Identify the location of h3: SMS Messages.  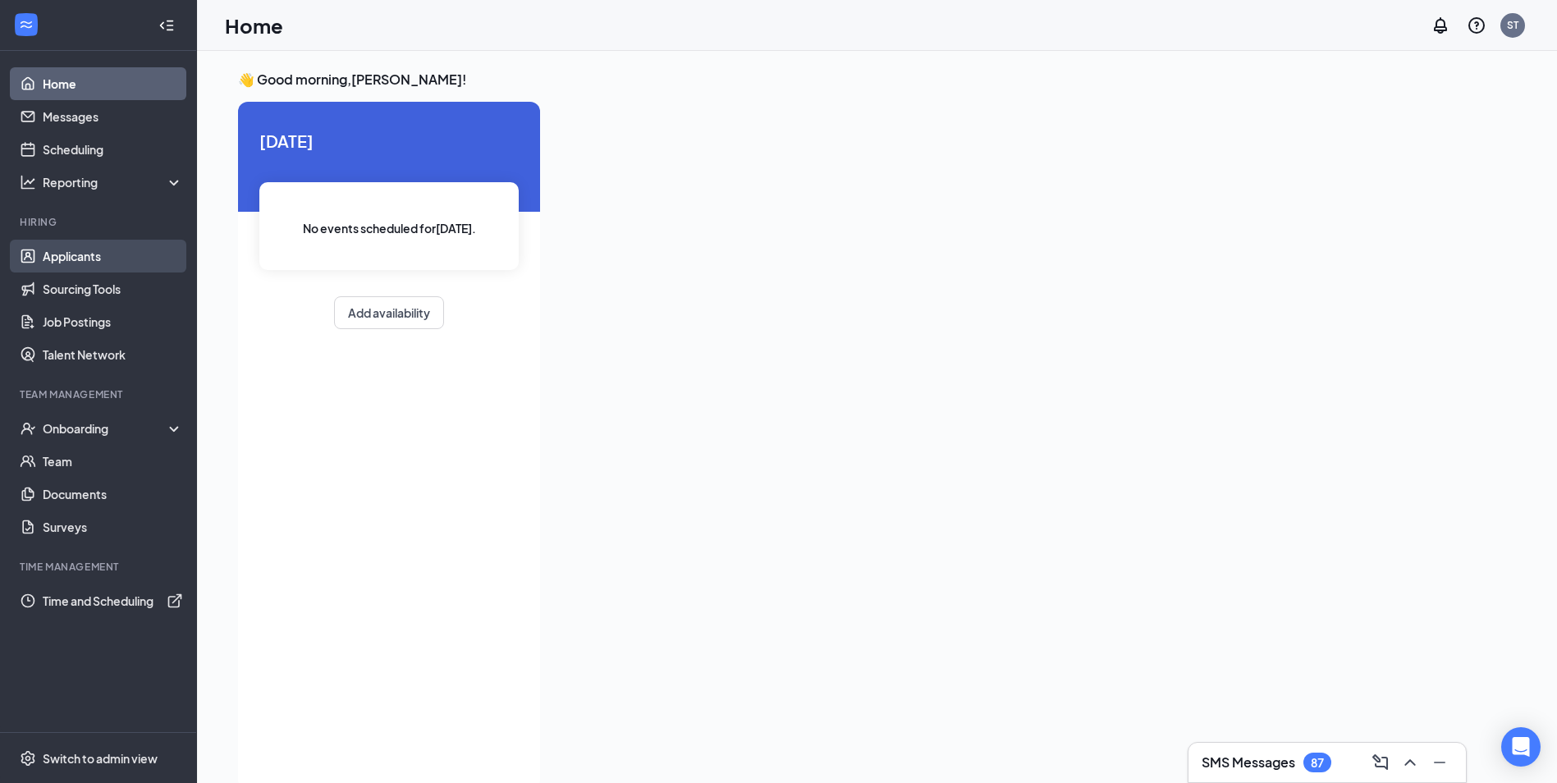
(1248, 762).